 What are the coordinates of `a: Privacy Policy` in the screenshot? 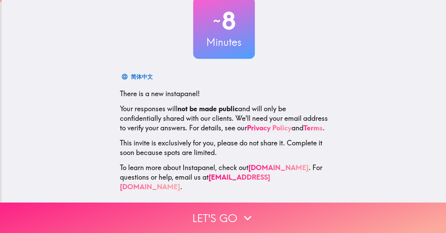 It's located at (269, 128).